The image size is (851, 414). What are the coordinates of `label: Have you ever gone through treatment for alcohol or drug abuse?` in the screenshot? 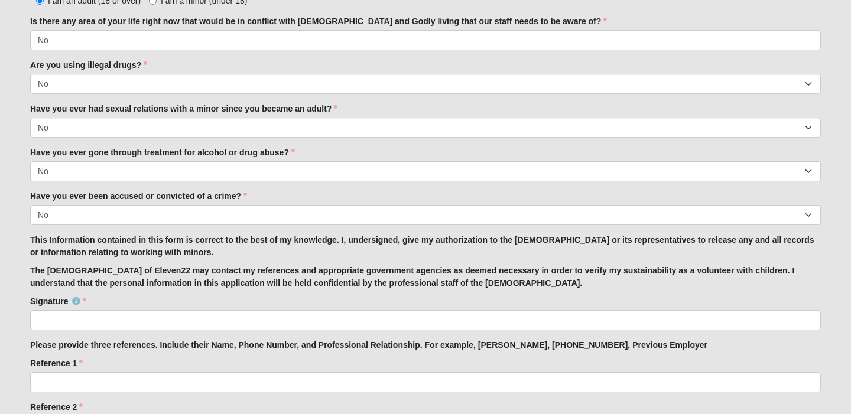 It's located at (162, 152).